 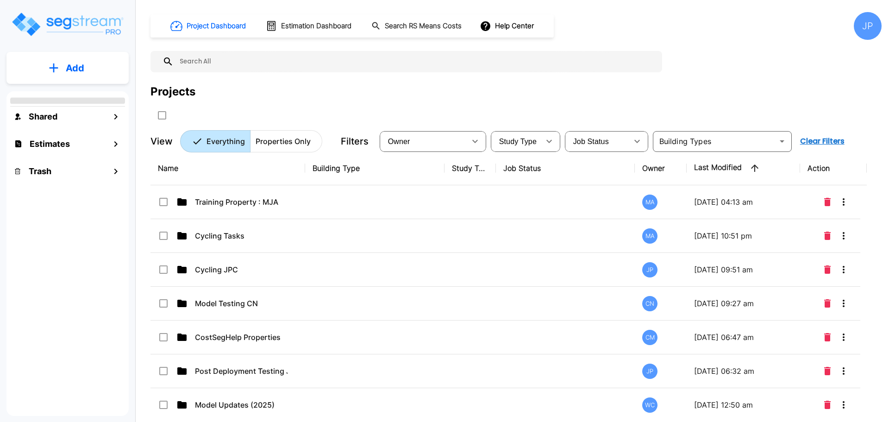 What do you see at coordinates (566, 168) in the screenshot?
I see `th: Job Status` at bounding box center [566, 168].